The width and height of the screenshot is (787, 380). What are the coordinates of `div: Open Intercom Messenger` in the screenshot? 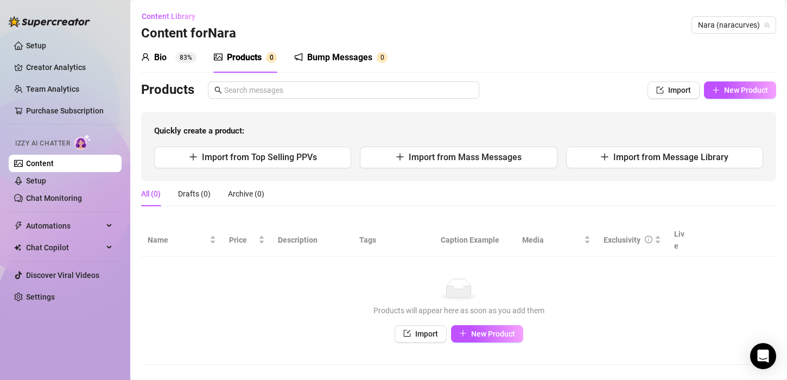 It's located at (763, 356).